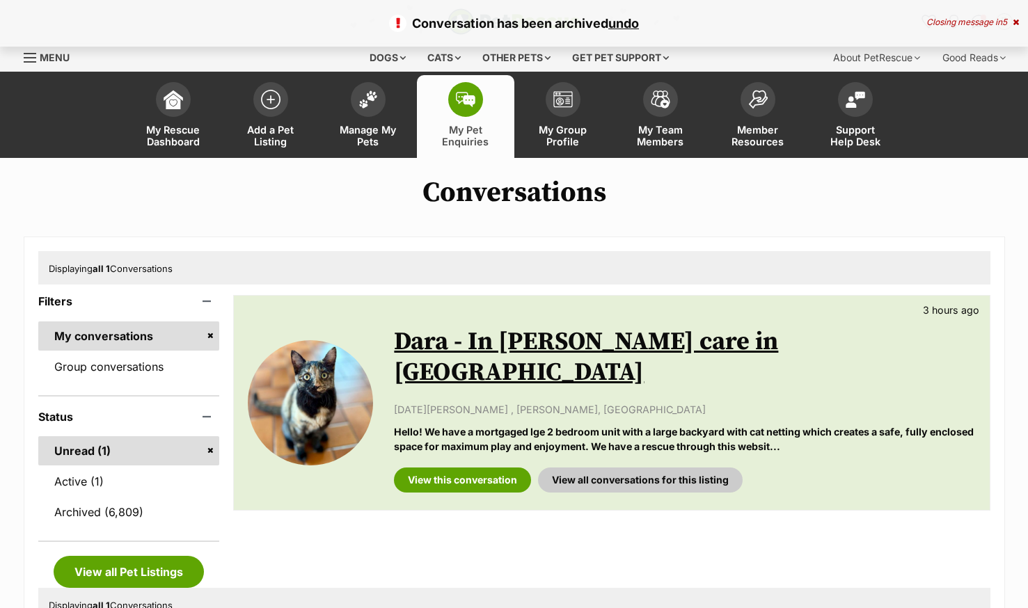  What do you see at coordinates (758, 116) in the screenshot?
I see `a: Member Resources` at bounding box center [758, 116].